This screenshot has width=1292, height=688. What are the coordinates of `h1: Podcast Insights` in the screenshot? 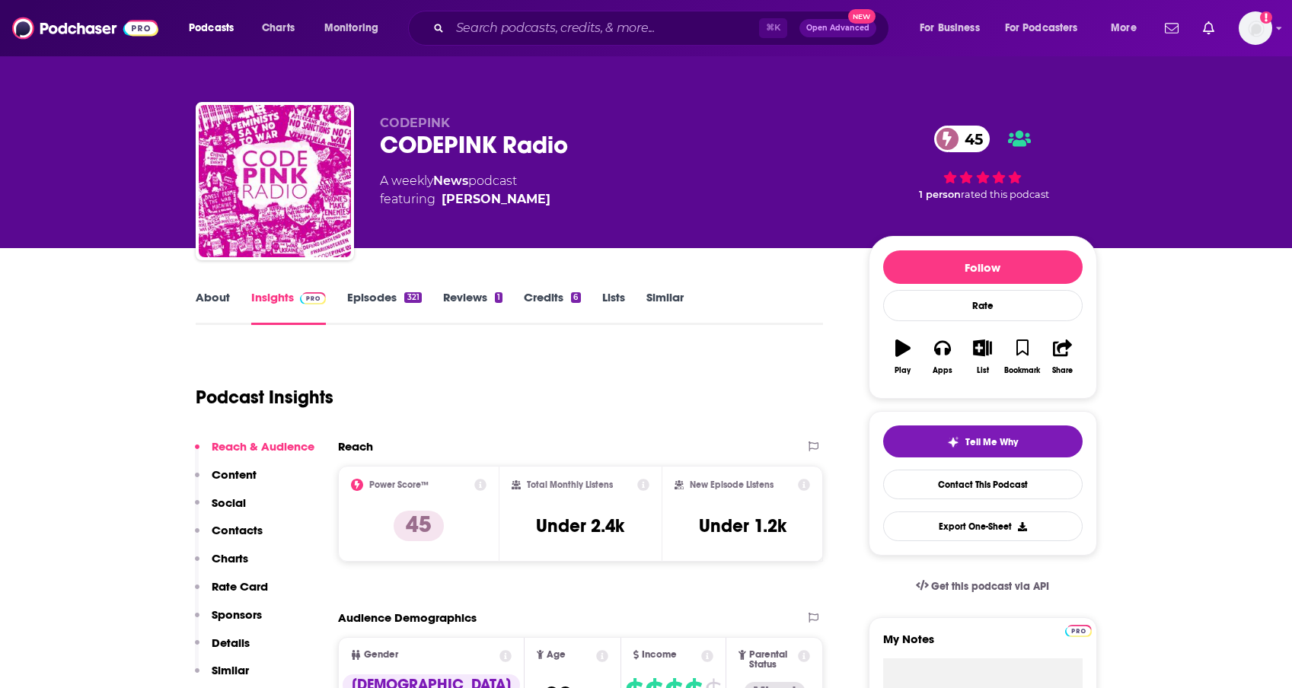 It's located at (264, 398).